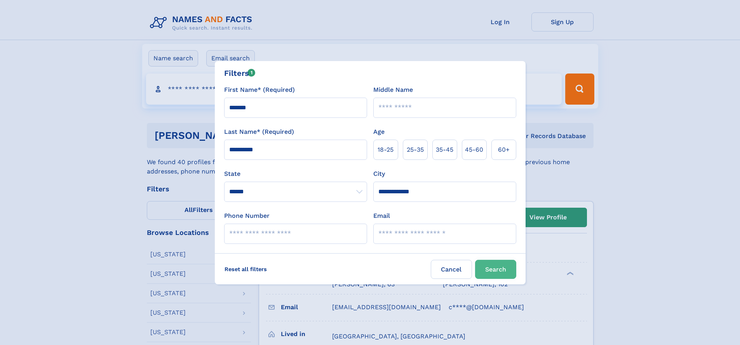  Describe the element at coordinates (474, 150) in the screenshot. I see `span: 45‑60` at that location.